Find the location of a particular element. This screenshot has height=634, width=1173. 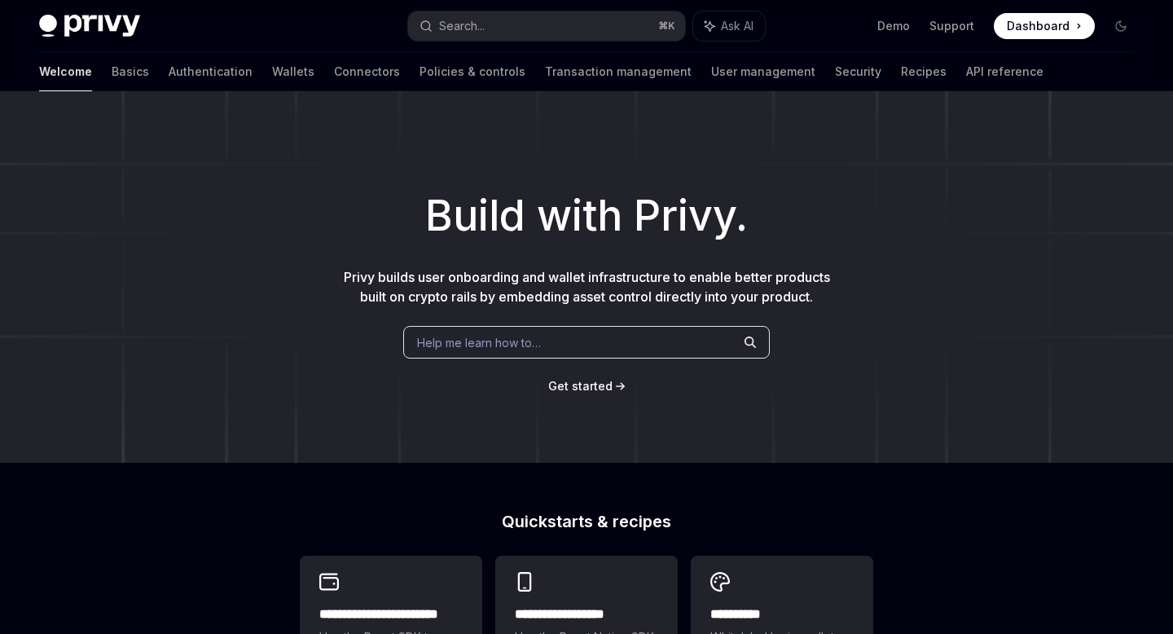

a: Authentication is located at coordinates (210, 72).